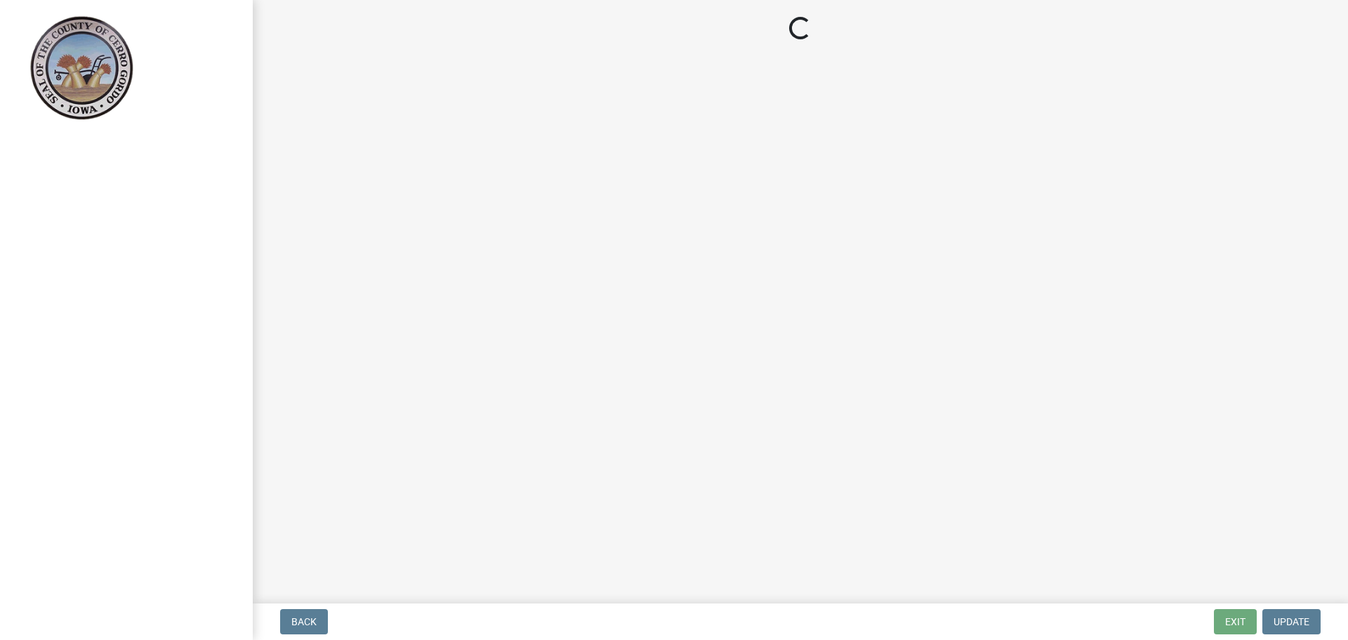  What do you see at coordinates (304, 621) in the screenshot?
I see `span: Back` at bounding box center [304, 621].